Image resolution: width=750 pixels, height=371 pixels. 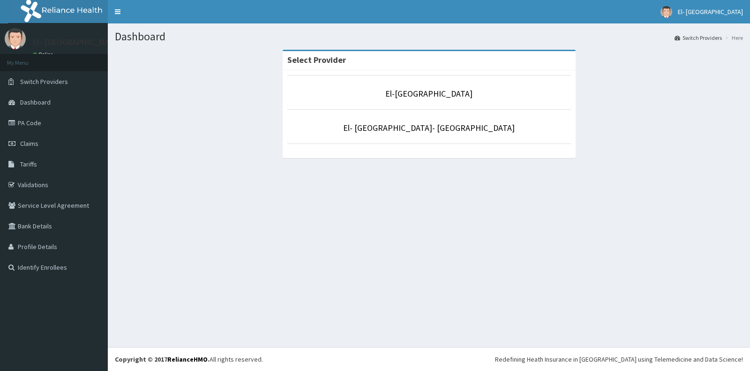 I want to click on a: Switch Providers, so click(x=698, y=37).